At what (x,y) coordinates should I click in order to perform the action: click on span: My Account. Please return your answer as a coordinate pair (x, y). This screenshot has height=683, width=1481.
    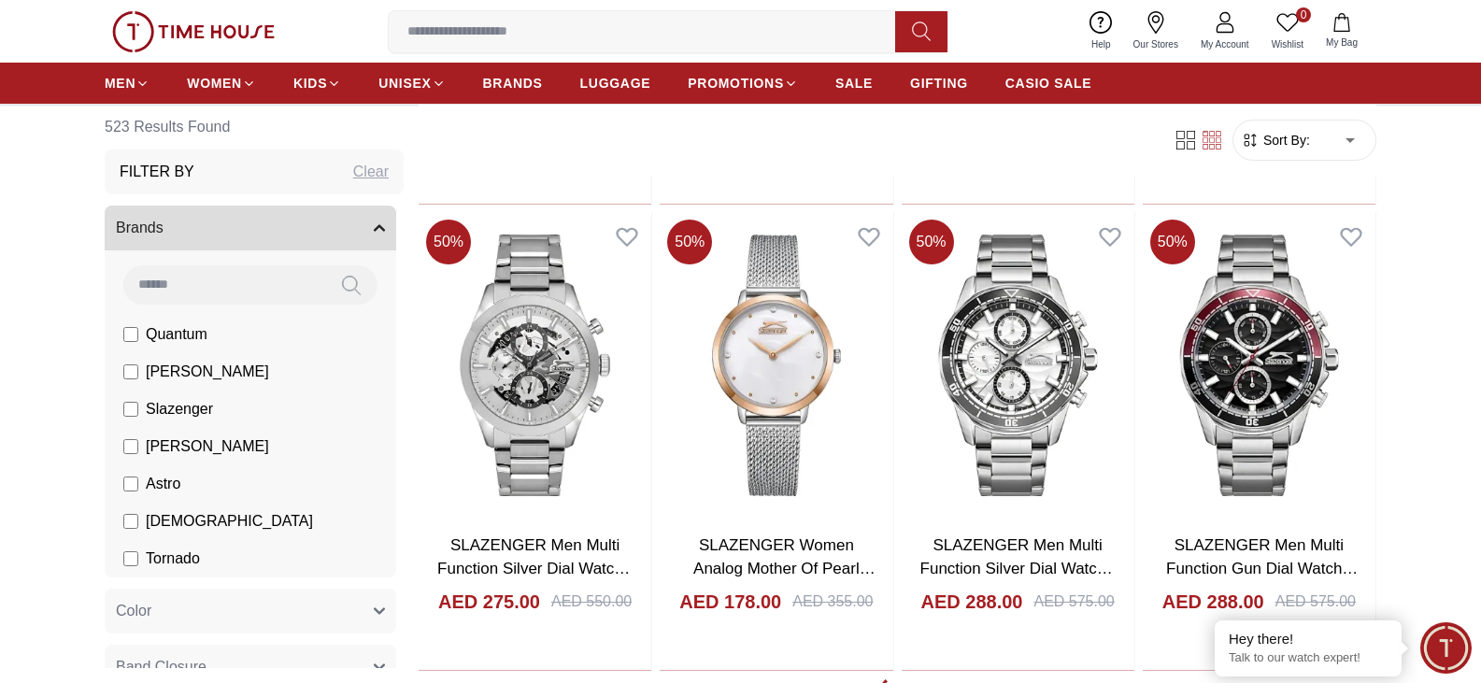
    Looking at the image, I should click on (1225, 44).